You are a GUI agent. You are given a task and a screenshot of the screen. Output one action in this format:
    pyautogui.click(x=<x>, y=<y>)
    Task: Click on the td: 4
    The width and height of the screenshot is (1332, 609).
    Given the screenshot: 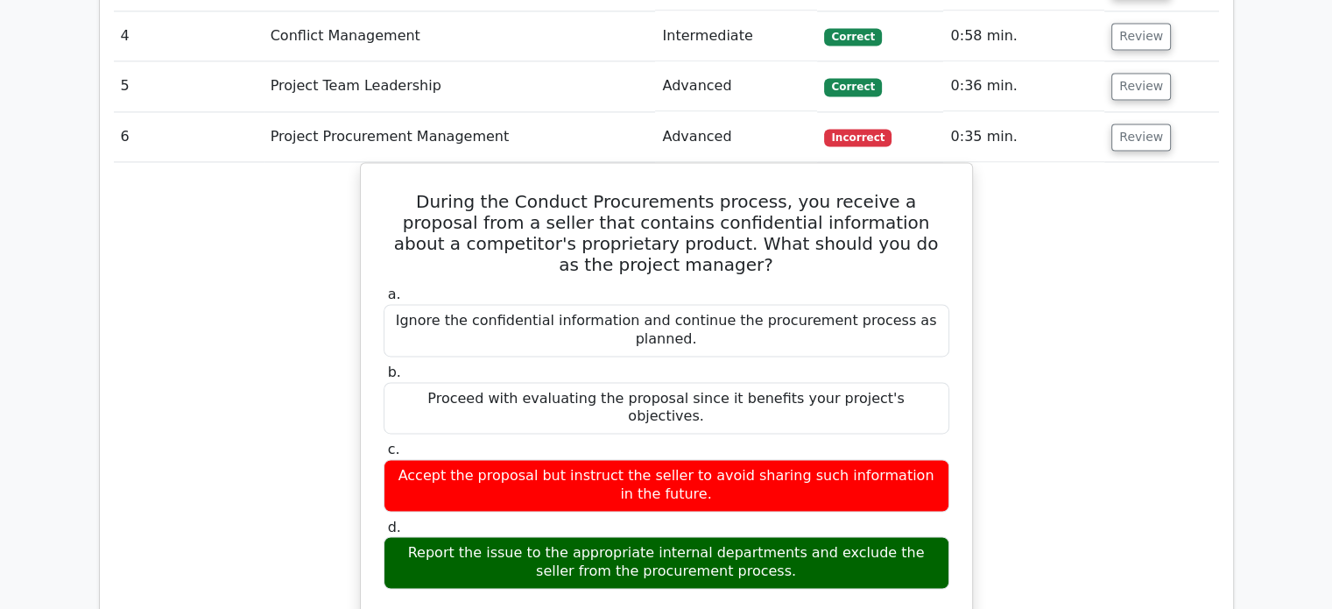 What is the action you would take?
    pyautogui.click(x=188, y=36)
    